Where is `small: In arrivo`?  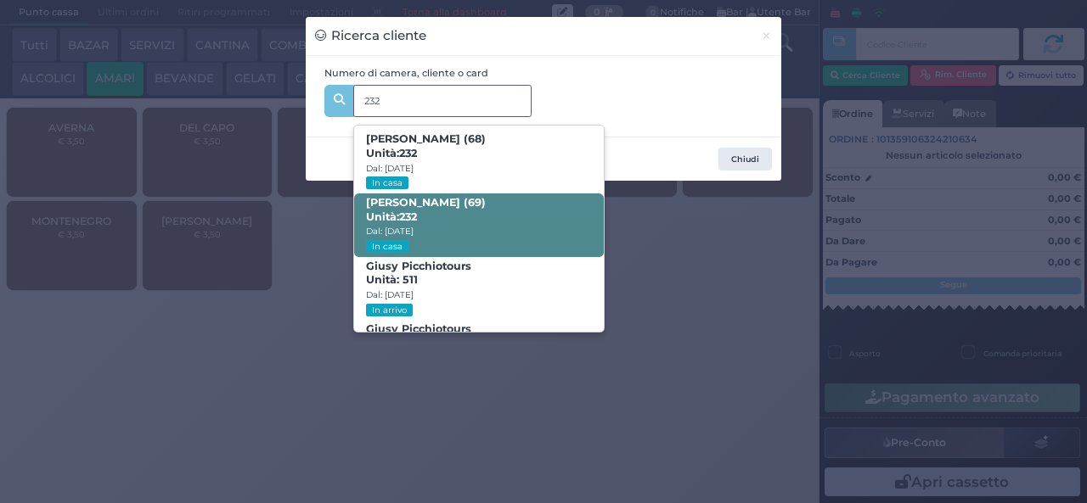 small: In arrivo is located at coordinates (389, 310).